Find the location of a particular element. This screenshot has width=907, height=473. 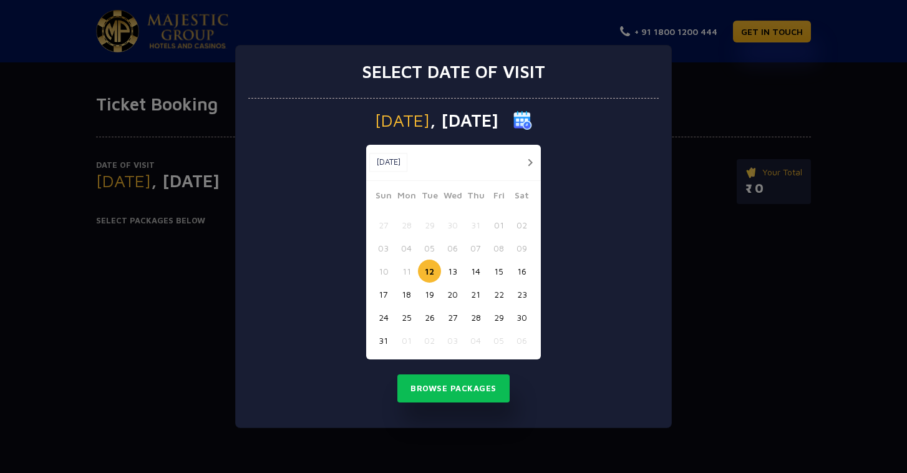

button: 17 is located at coordinates (383, 294).